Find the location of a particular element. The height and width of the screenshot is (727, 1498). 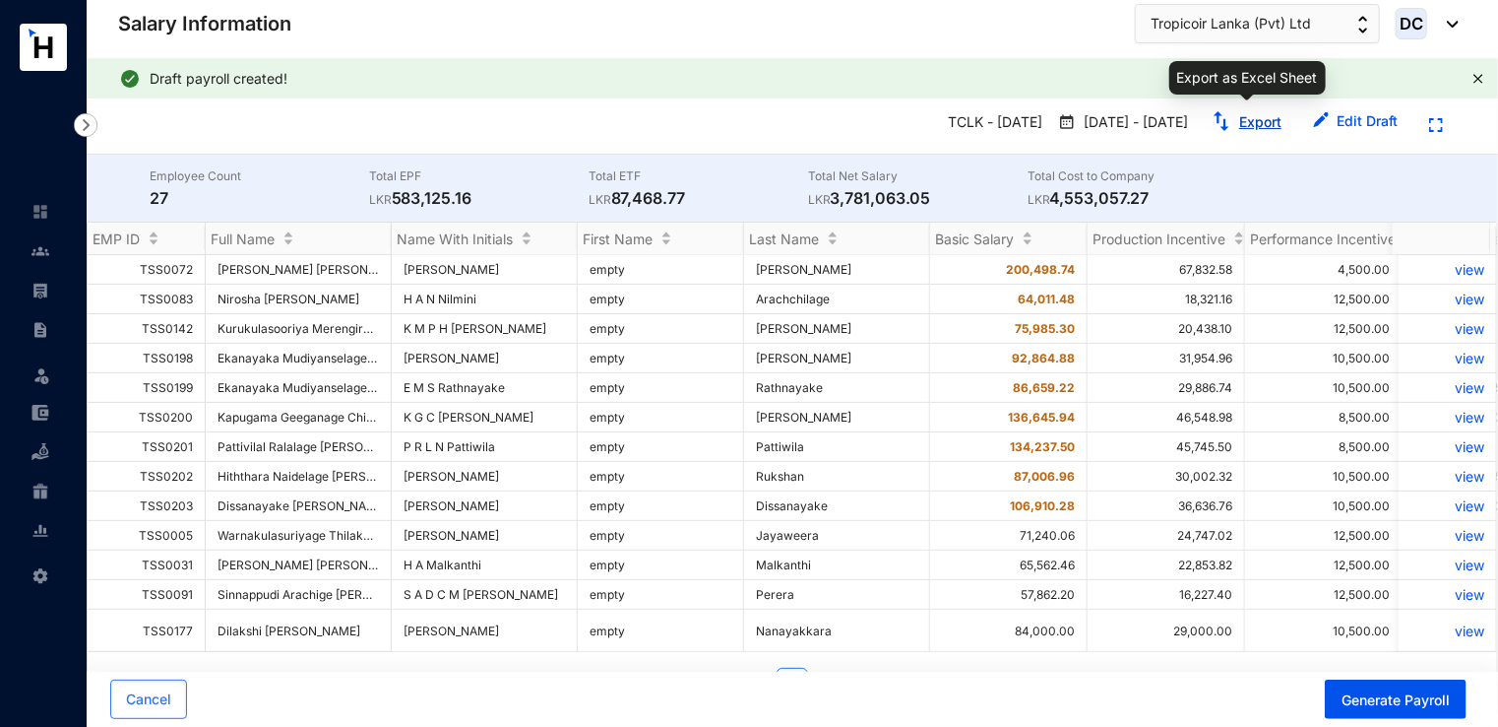

img: expand.44ba77930b780aef2317a7ddddf64422.svg is located at coordinates (1436, 125).